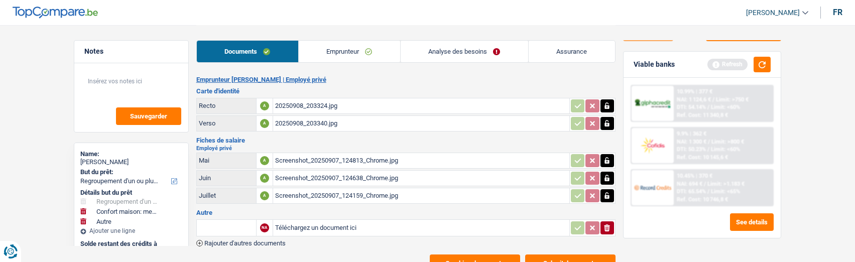 The width and height of the screenshot is (855, 262). What do you see at coordinates (350, 51) in the screenshot?
I see `a: Emprunteur` at bounding box center [350, 51].